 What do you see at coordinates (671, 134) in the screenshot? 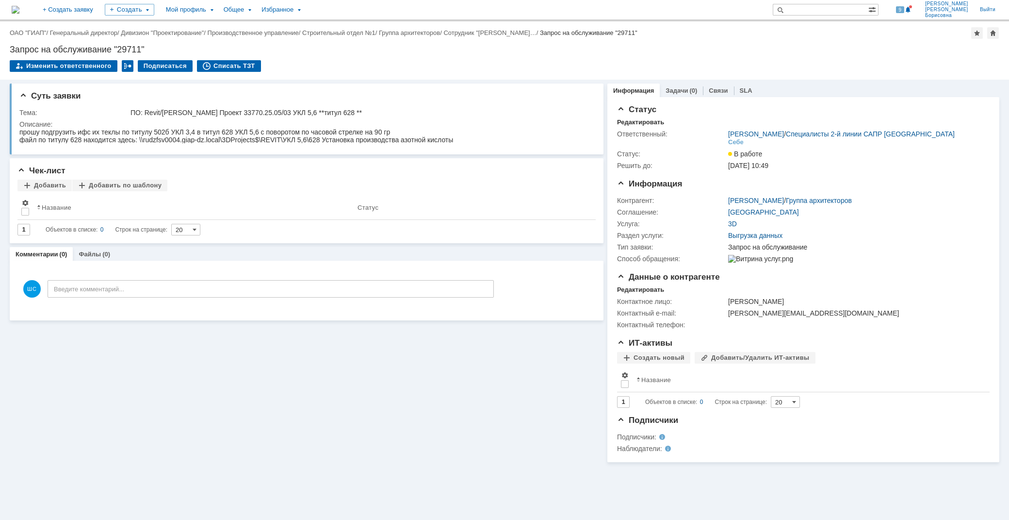
I see `div: Ответственный:` at bounding box center [671, 134].